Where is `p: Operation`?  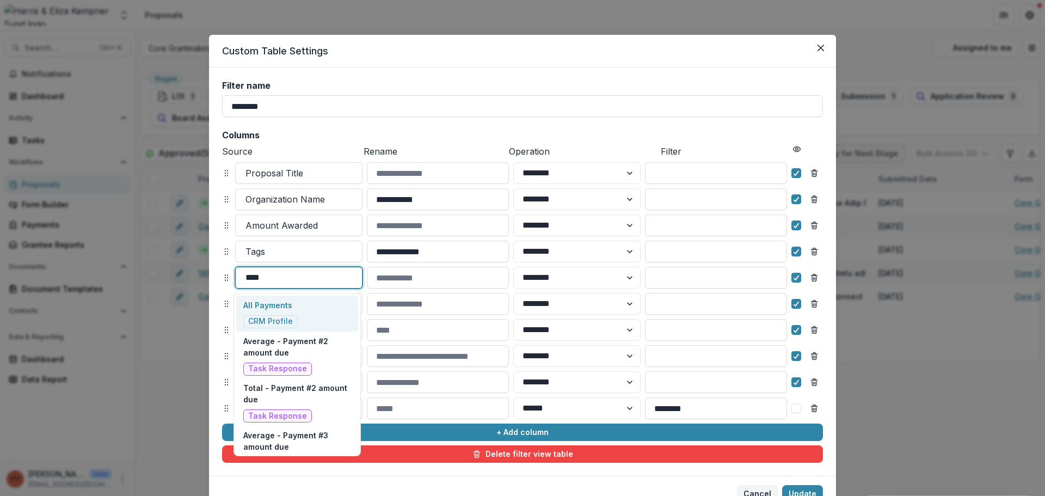 p: Operation is located at coordinates (583, 151).